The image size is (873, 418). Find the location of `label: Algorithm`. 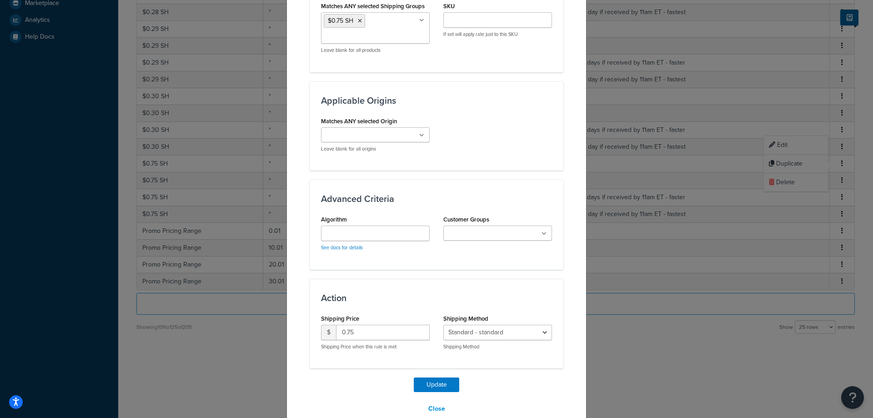

label: Algorithm is located at coordinates (334, 219).